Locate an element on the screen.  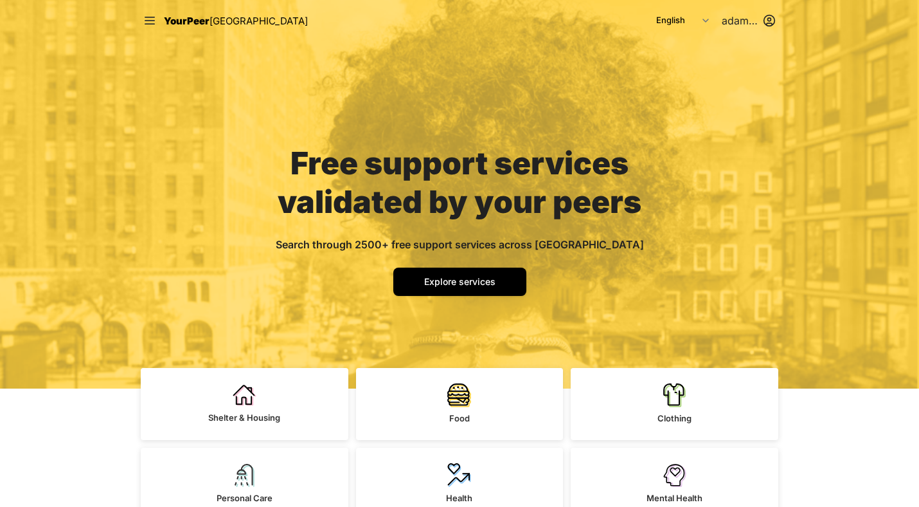
span: Clothing is located at coordinates (674, 418).